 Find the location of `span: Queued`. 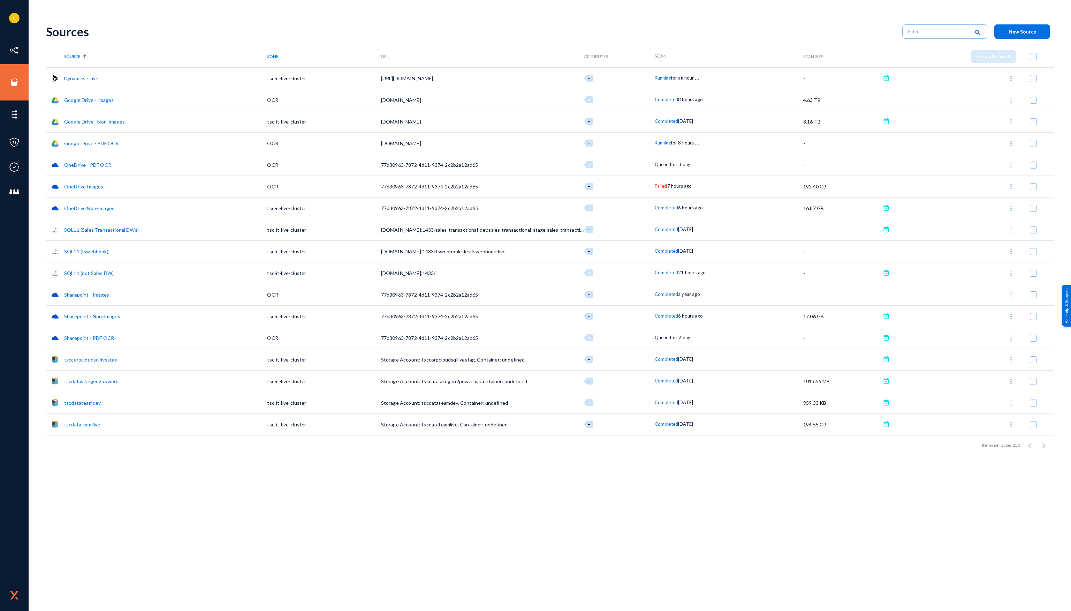

span: Queued is located at coordinates (663, 337).